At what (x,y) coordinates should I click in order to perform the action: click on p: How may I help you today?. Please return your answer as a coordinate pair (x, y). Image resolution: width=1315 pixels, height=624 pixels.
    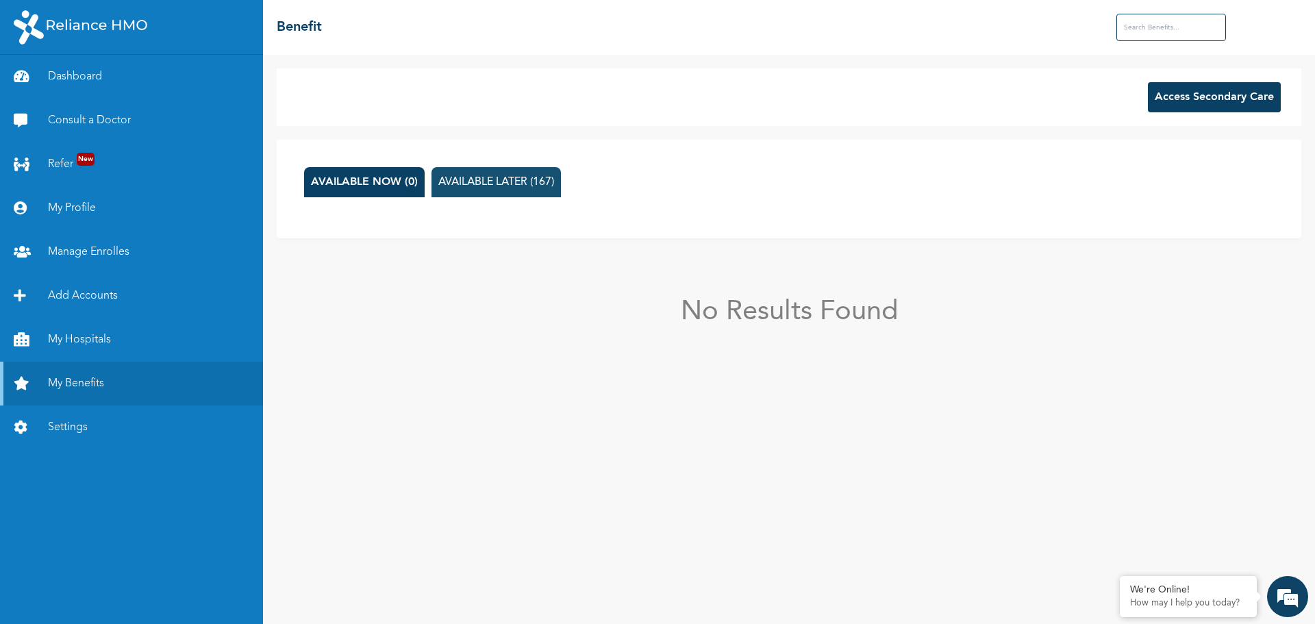
    Looking at the image, I should click on (1188, 603).